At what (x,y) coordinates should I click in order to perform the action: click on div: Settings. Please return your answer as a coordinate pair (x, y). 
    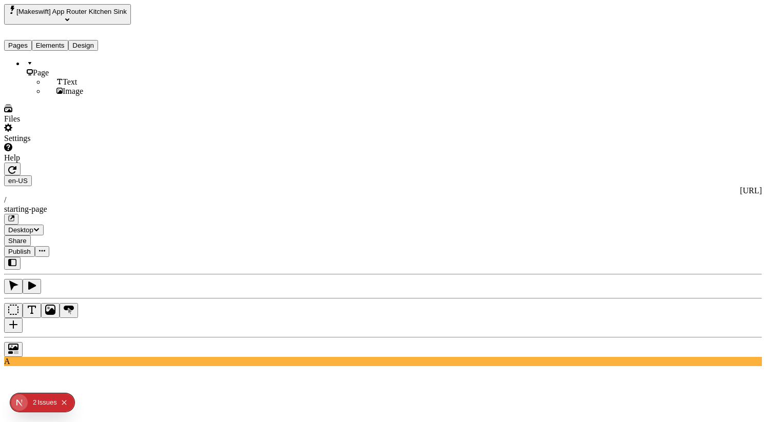
    Looking at the image, I should click on (75, 139).